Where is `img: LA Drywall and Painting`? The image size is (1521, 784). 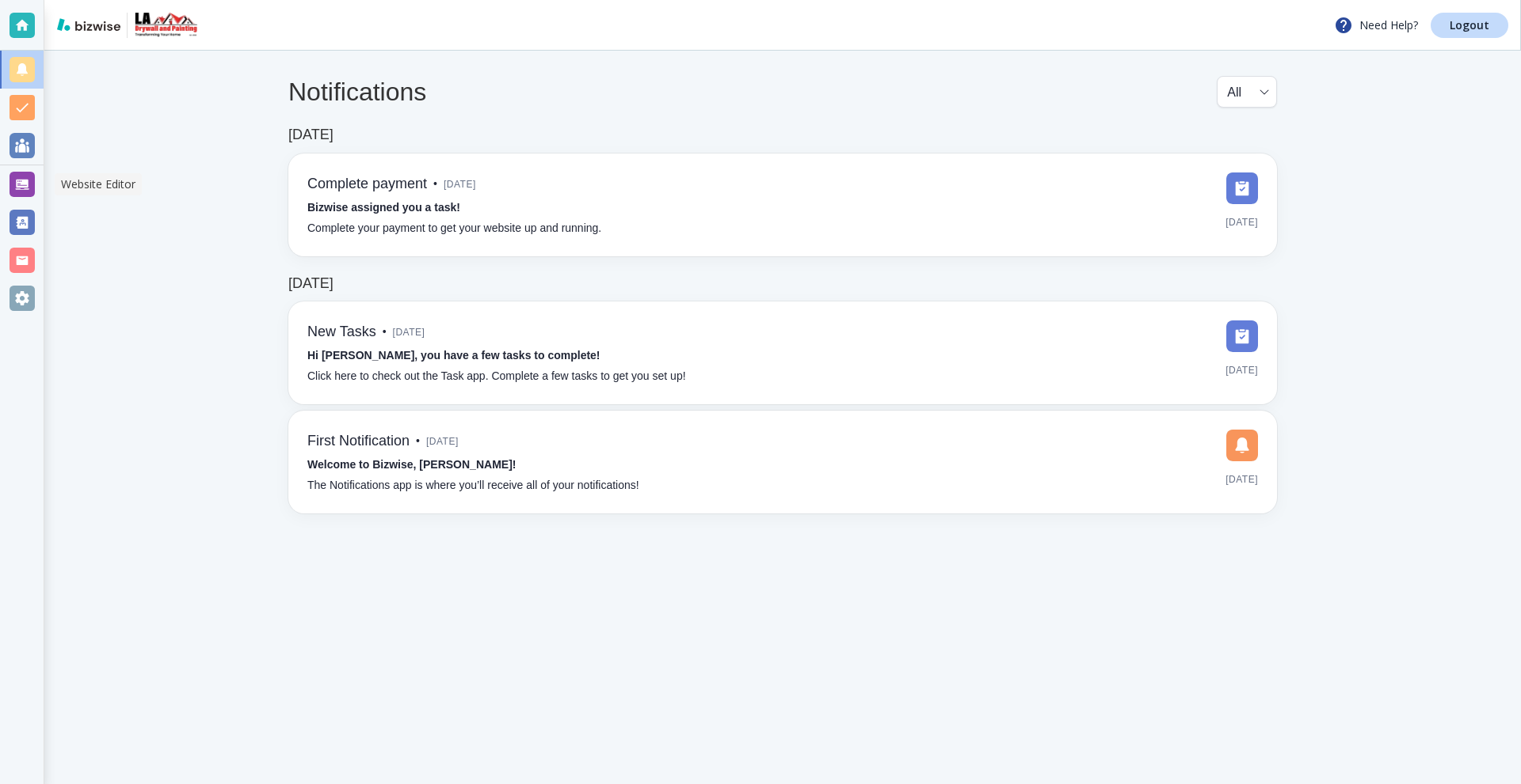 img: LA Drywall and Painting is located at coordinates (166, 25).